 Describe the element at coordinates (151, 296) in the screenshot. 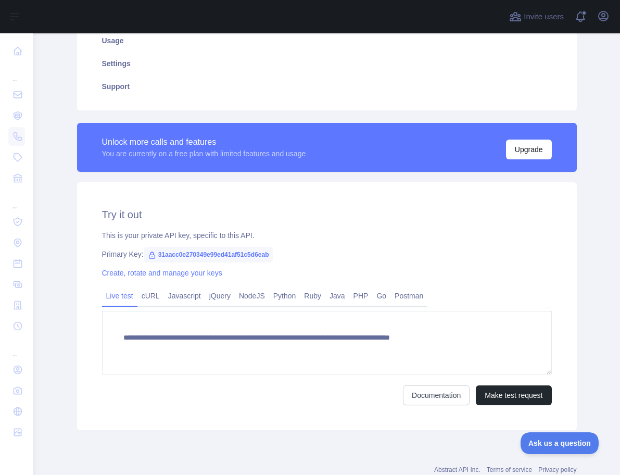

I see `a: cURL` at that location.